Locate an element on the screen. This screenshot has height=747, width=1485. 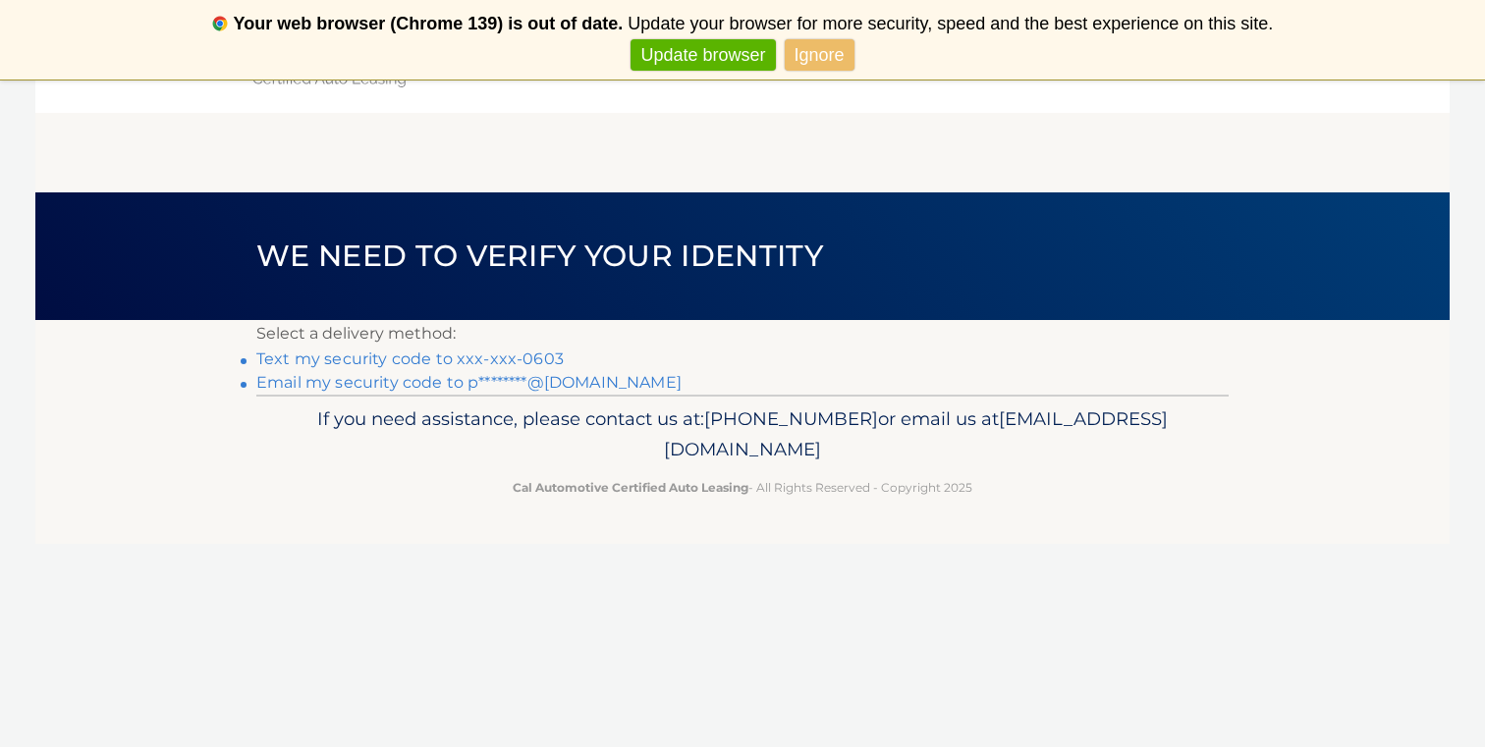
b: Your web browser (Chrome 139) is out of date. is located at coordinates (428, 24).